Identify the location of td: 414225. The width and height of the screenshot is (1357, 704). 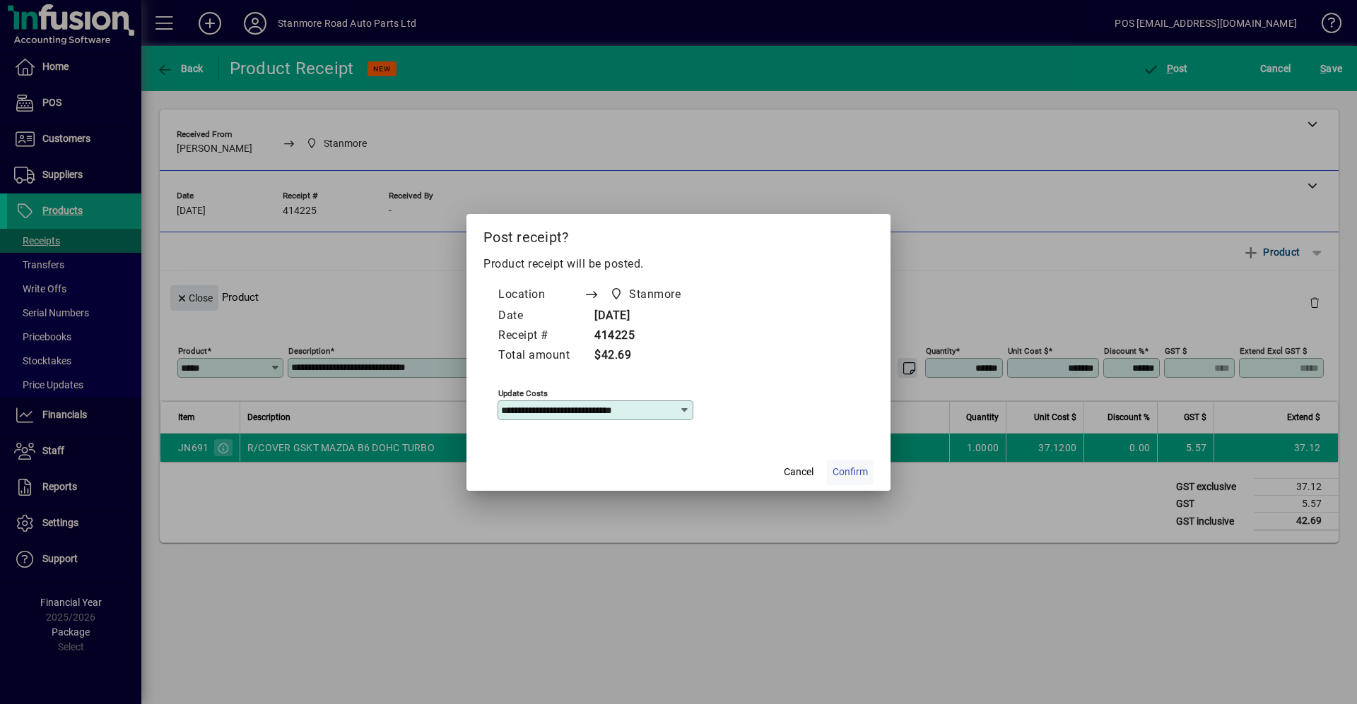
(645, 336).